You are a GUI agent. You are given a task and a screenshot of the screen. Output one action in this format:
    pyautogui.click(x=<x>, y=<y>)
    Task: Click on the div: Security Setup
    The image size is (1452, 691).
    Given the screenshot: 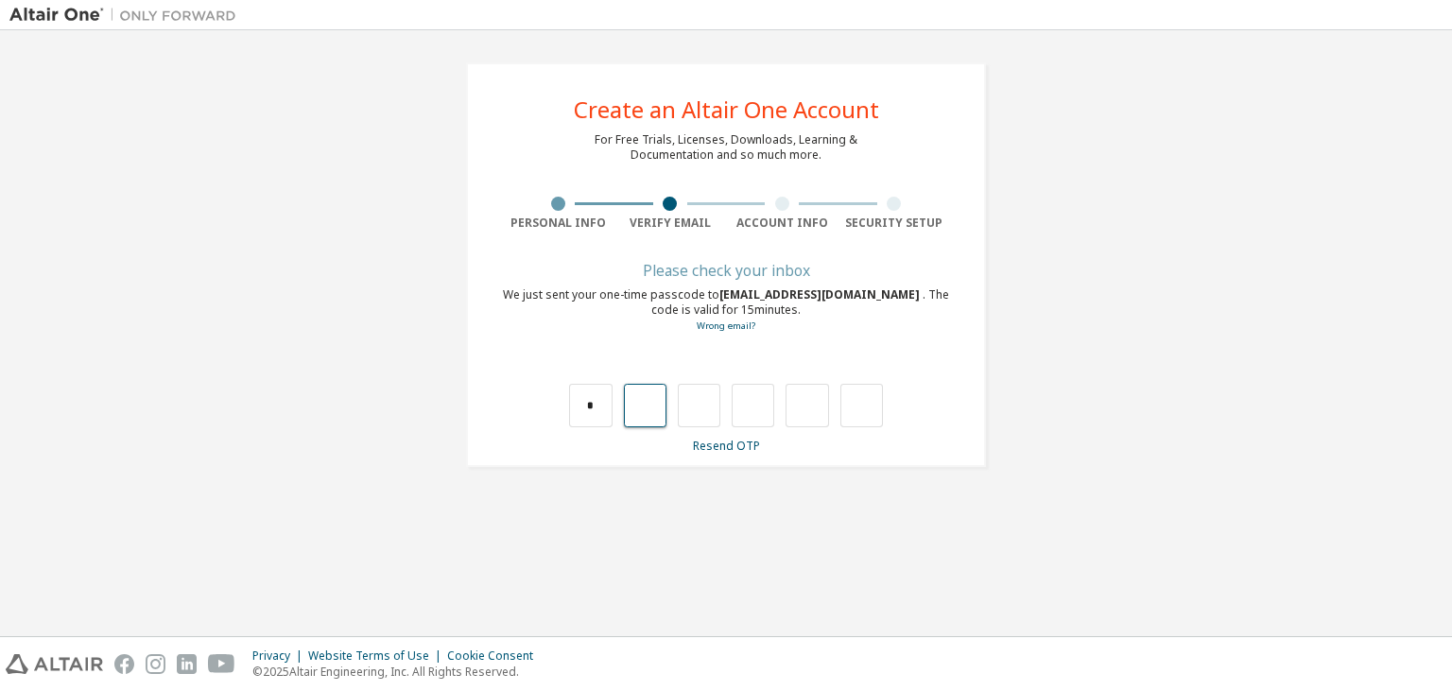 What is the action you would take?
    pyautogui.click(x=894, y=223)
    